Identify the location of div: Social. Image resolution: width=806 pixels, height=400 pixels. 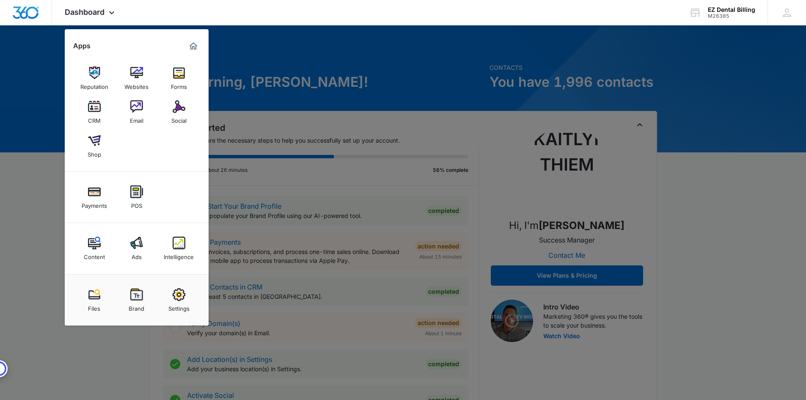
(179, 119).